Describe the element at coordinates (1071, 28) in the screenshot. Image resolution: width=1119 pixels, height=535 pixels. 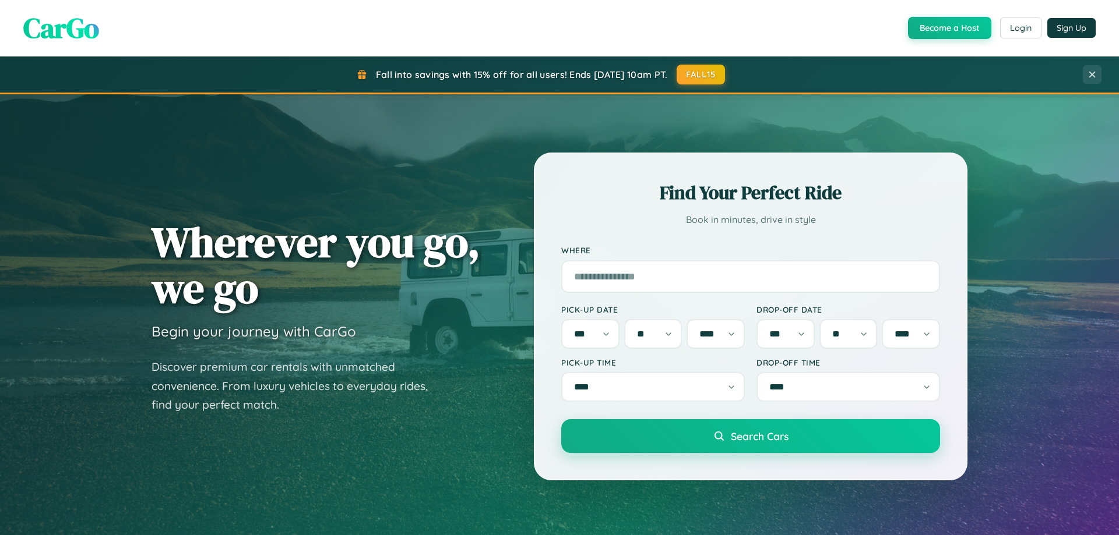
I see `button: Sign Up` at that location.